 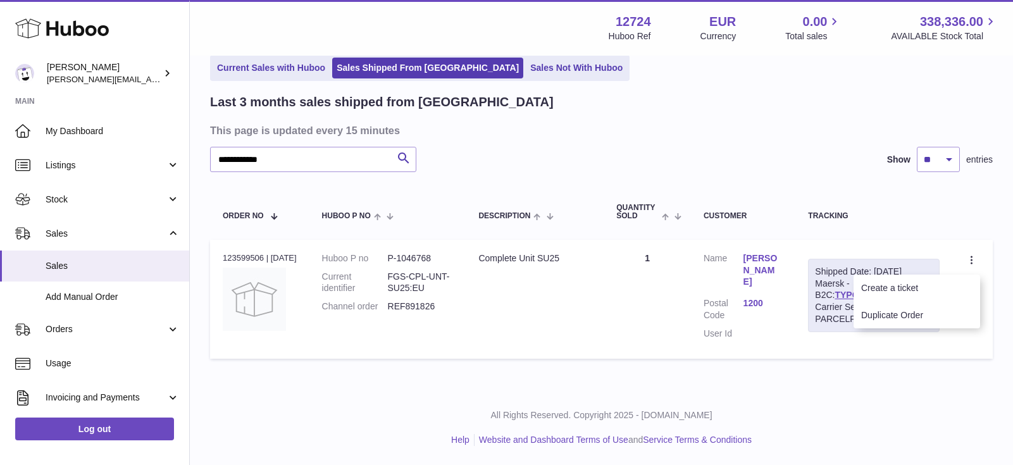 I want to click on span: entries, so click(x=979, y=159).